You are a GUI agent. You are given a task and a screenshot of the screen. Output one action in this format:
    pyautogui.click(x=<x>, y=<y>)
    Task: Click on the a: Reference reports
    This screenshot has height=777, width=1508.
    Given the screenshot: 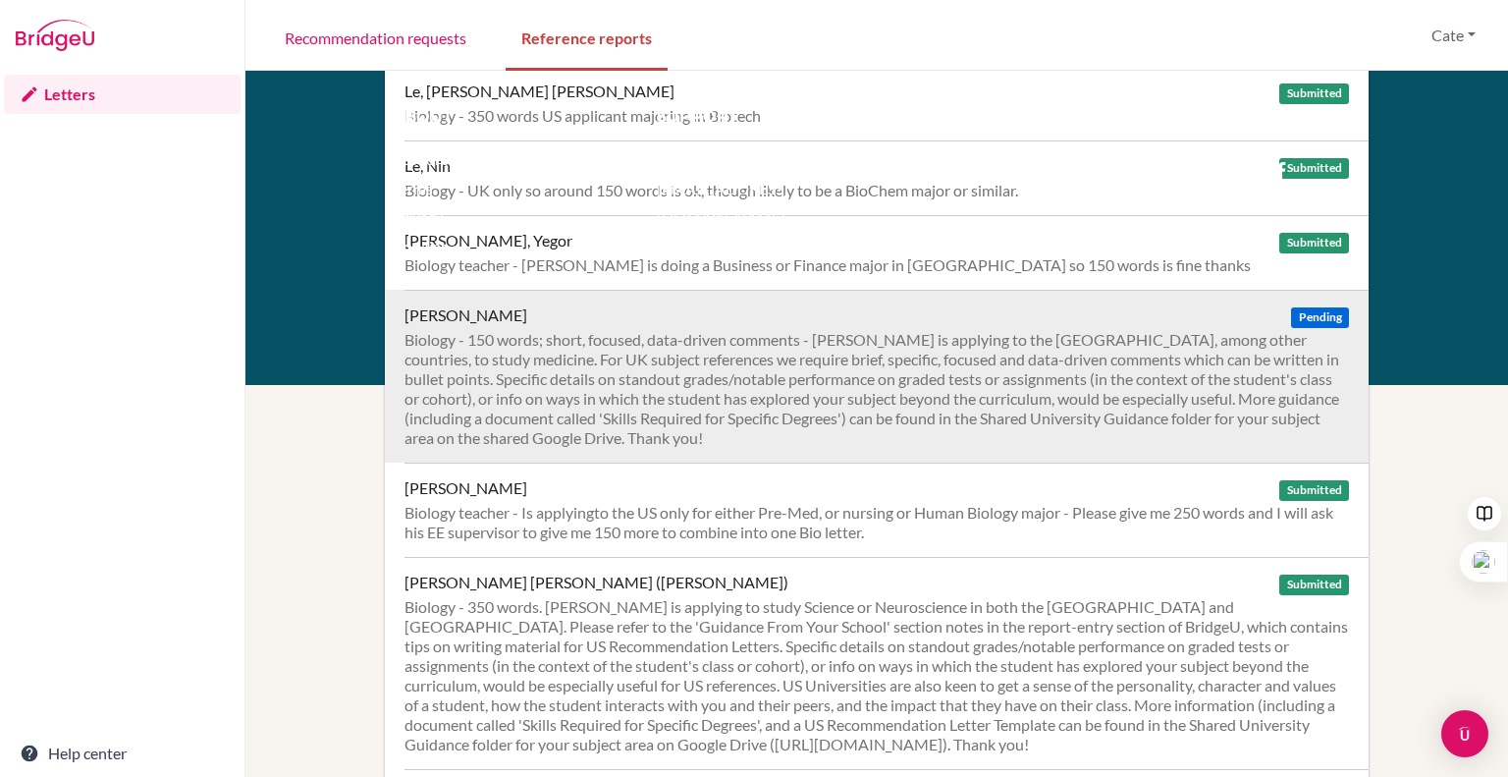 What is the action you would take?
    pyautogui.click(x=586, y=36)
    